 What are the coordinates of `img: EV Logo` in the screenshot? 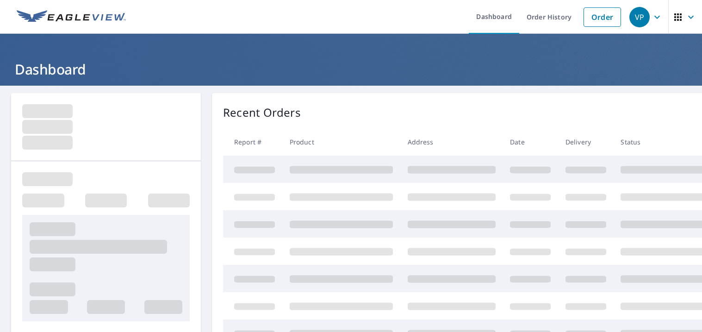 It's located at (71, 17).